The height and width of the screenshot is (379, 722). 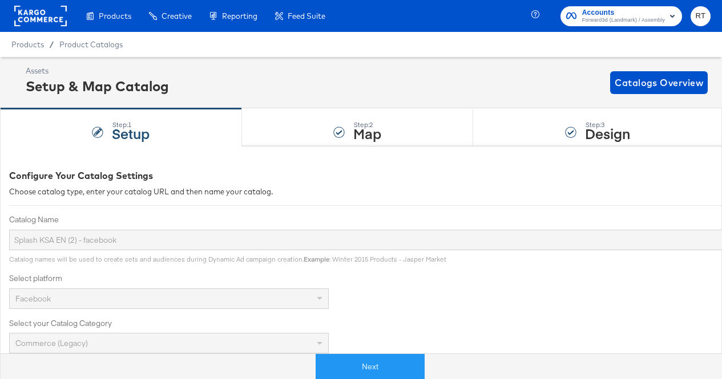 I want to click on span: Reporting, so click(x=240, y=16).